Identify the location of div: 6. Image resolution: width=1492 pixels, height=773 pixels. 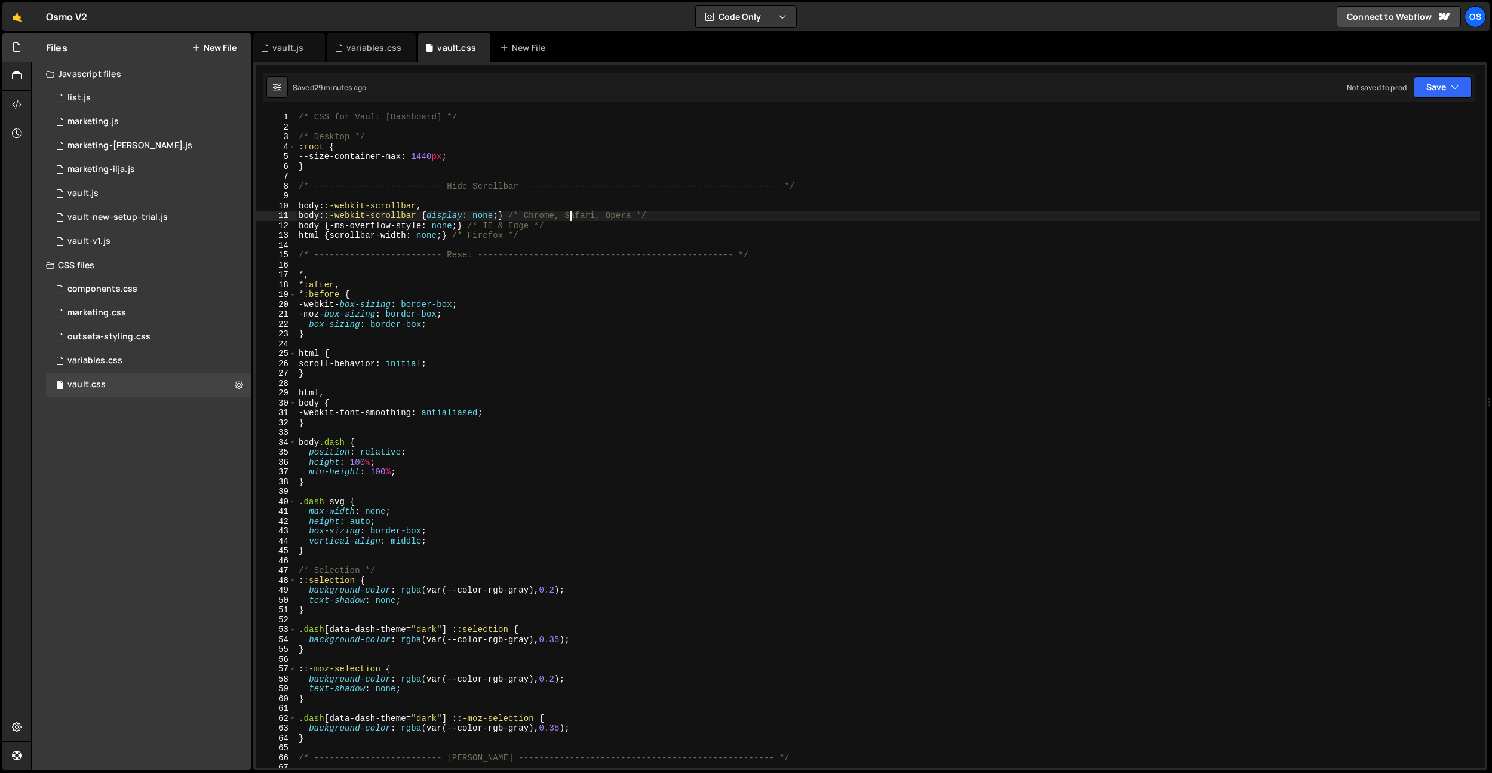
(276, 167).